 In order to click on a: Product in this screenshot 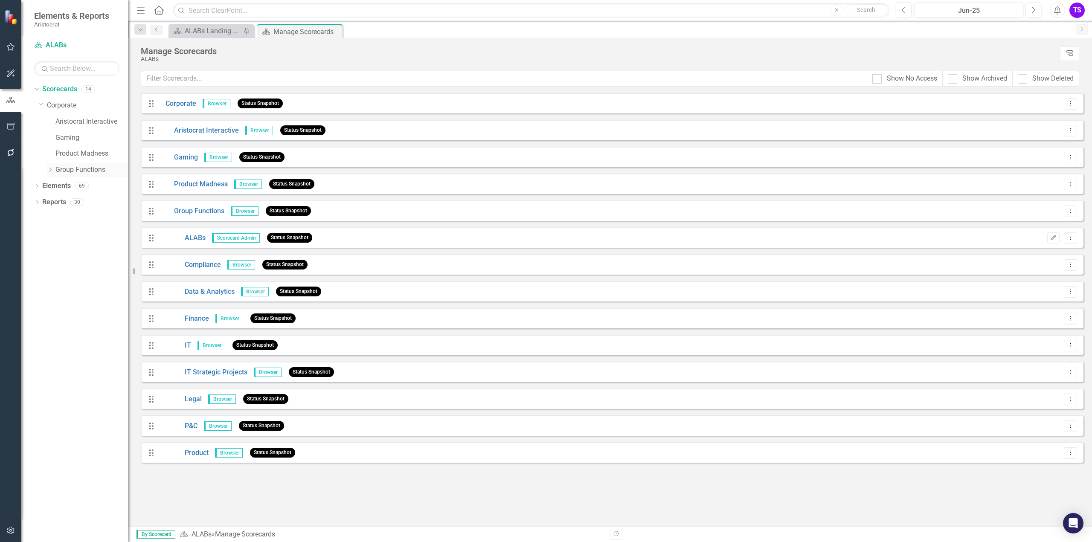, I will do `click(184, 453)`.